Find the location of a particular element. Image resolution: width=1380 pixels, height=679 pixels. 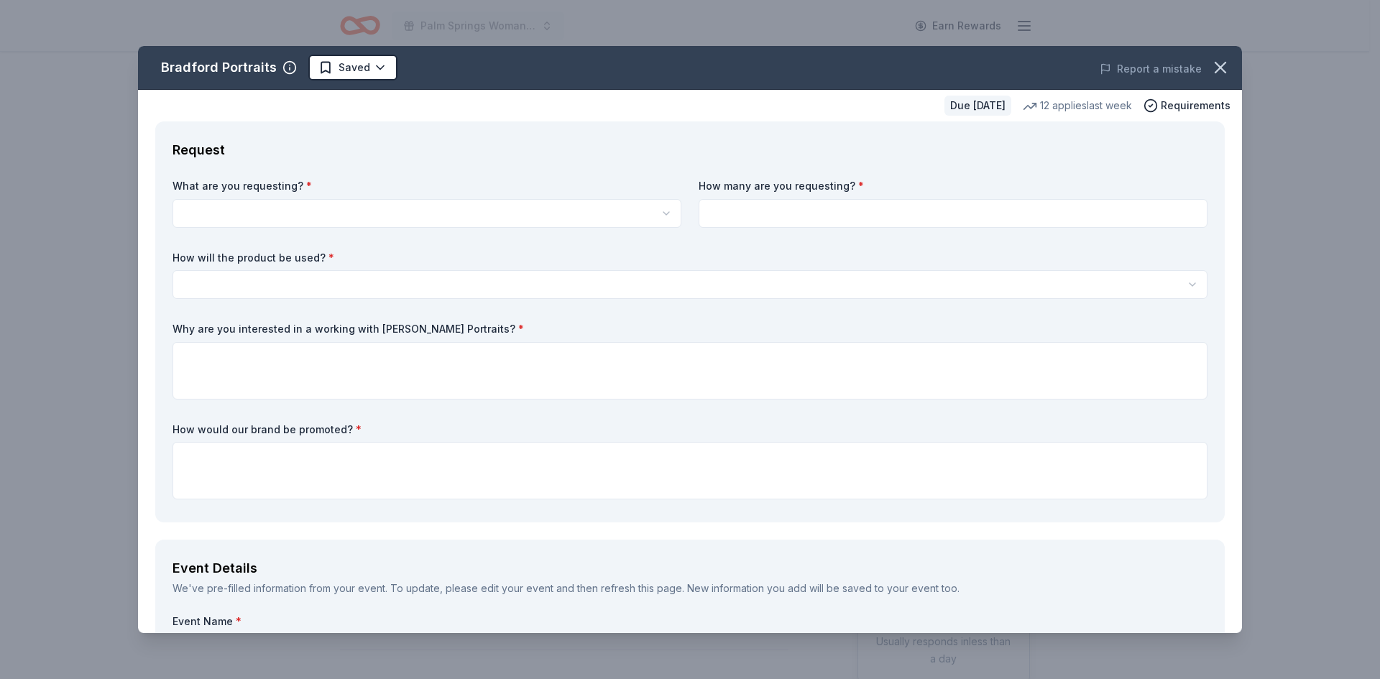

div: Bradford Portraits is located at coordinates (219, 68).